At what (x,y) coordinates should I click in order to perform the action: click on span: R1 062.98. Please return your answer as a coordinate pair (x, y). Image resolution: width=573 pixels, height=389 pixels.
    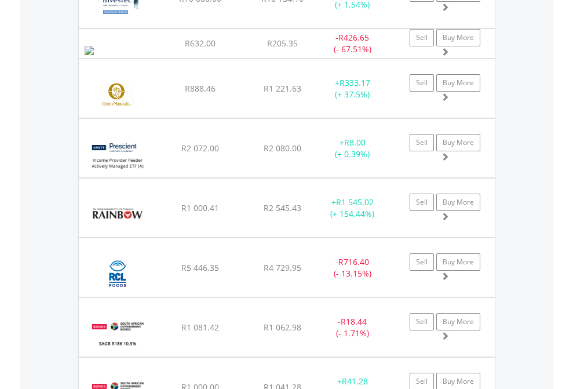
    Looking at the image, I should click on (282, 327).